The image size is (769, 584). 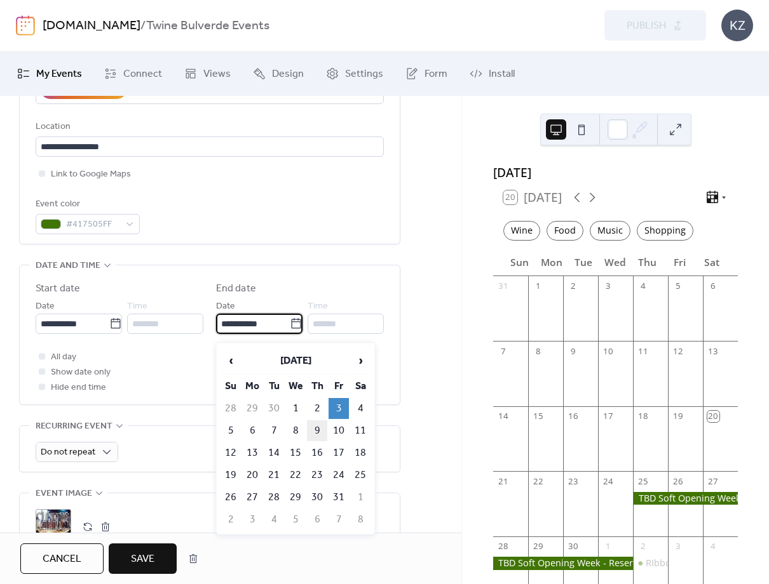 What do you see at coordinates (339, 497) in the screenshot?
I see `td: 31` at bounding box center [339, 497].